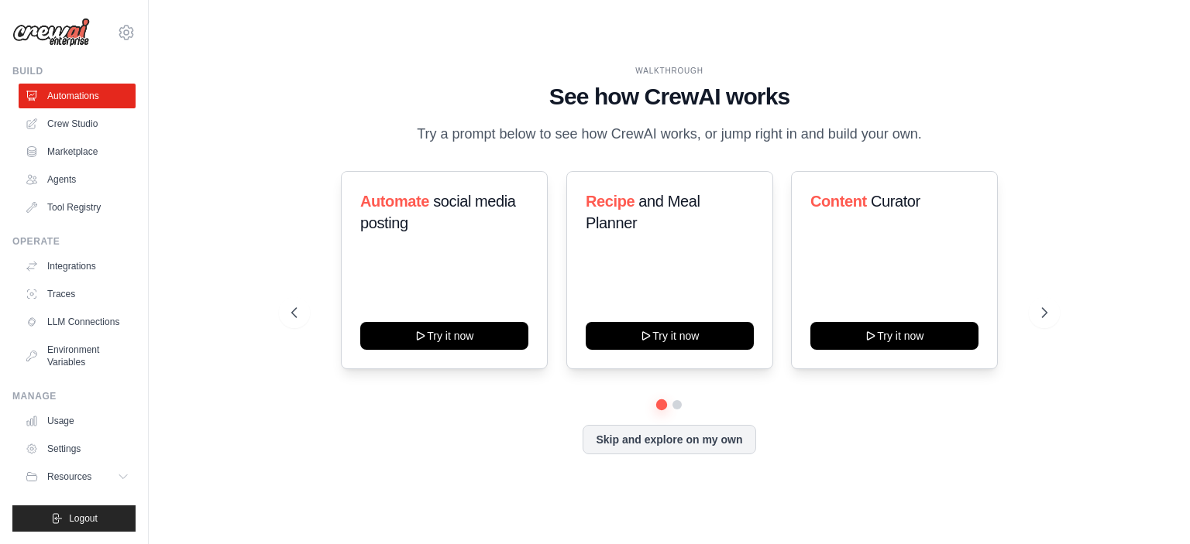 This screenshot has height=544, width=1190. What do you see at coordinates (77, 449) in the screenshot?
I see `a: Settings` at bounding box center [77, 449].